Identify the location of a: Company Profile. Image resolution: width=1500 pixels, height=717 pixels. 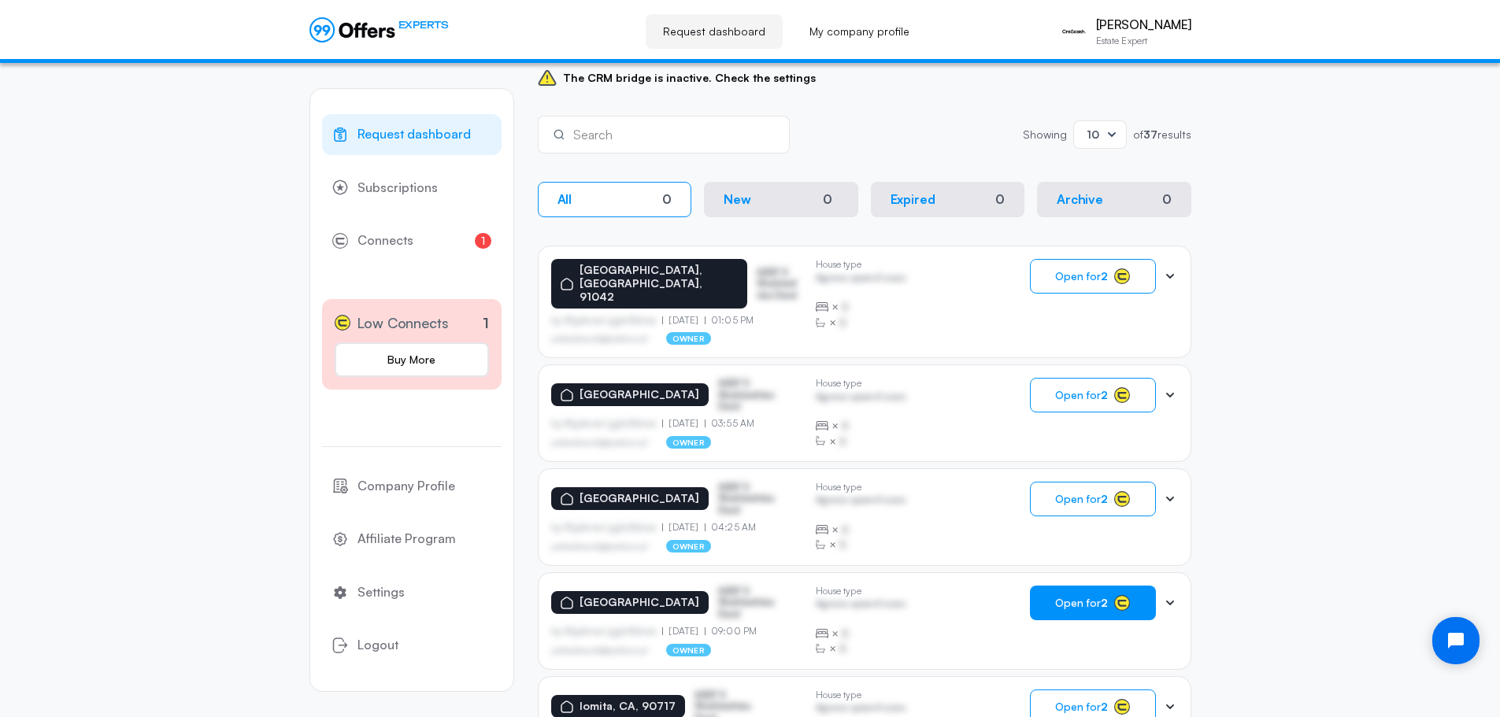
(412, 487).